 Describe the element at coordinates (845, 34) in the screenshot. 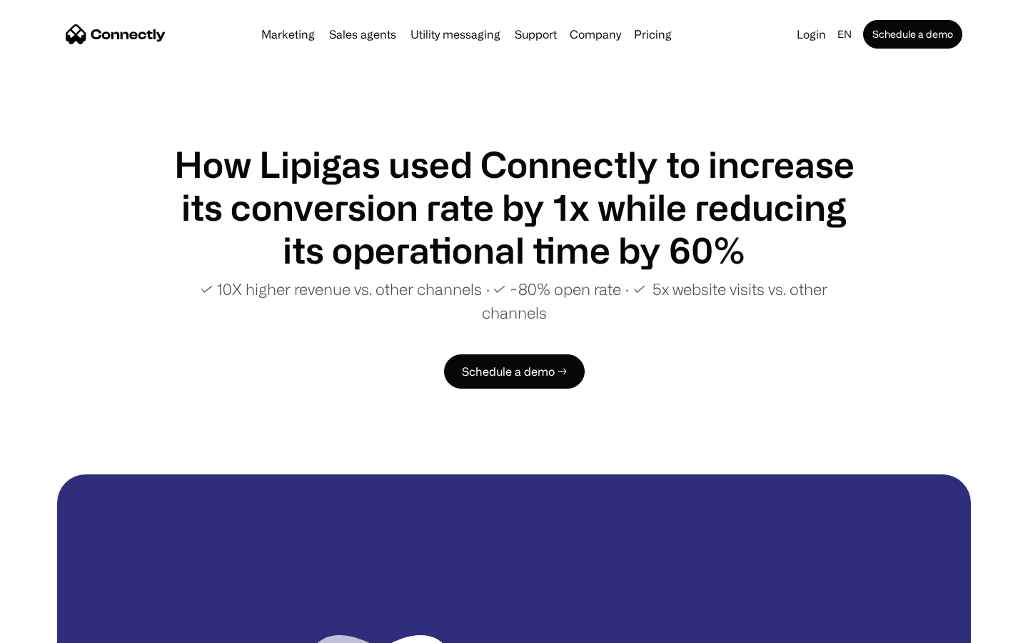

I see `div: en` at that location.